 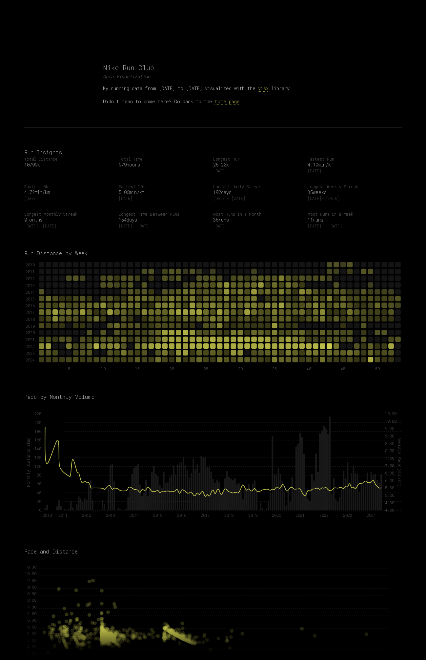 I want to click on tspan: 10, so click(x=103, y=369).